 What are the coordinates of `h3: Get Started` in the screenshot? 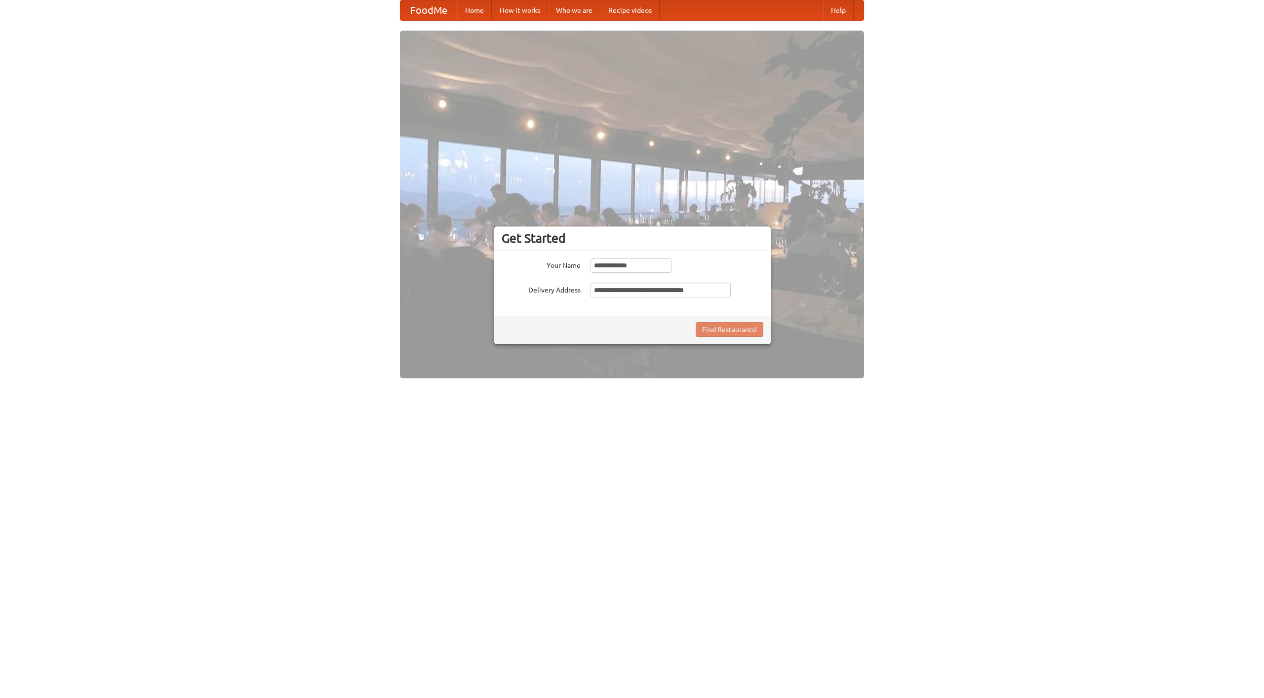 It's located at (632, 238).